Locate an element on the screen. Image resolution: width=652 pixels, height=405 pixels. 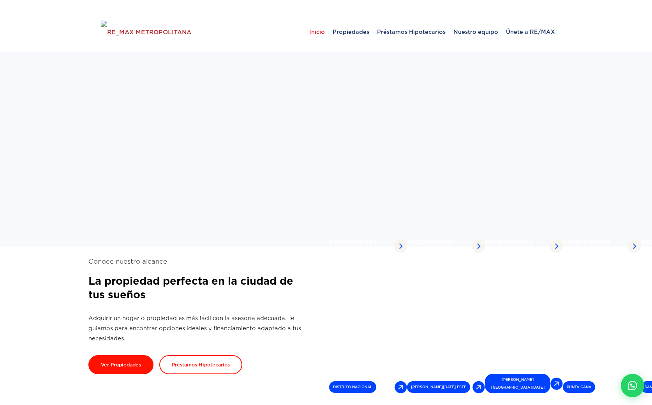
p: Adquirir un hogar o propiedad es más fácil con la asesoría adecuada. Te guiamos para encontrar op... is located at coordinates (197, 328).